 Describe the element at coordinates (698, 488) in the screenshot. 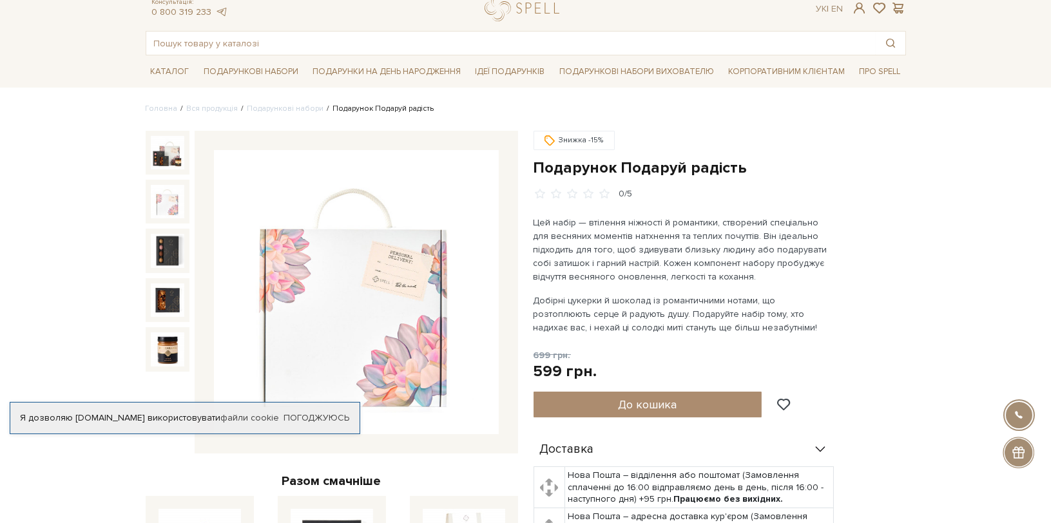

I see `td: Нова Пошта – відділення або поштомат (Замовлення сплаченні до 16:00 відправляємо день в день, піс...` at that location.